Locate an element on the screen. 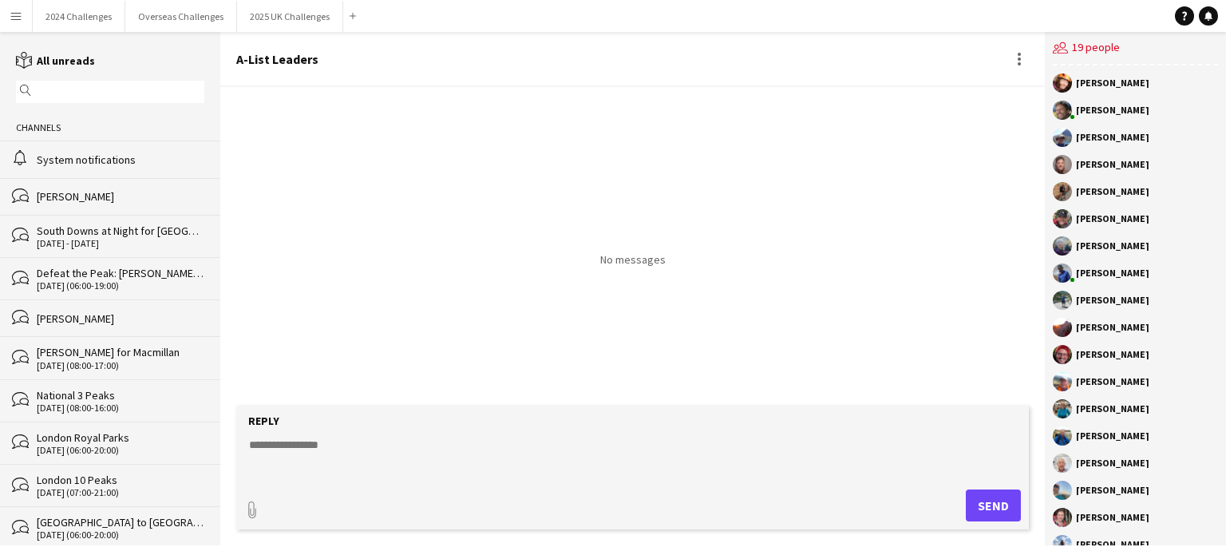  button: Send is located at coordinates (993, 505).